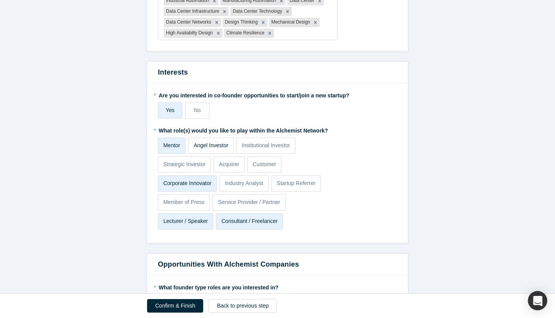 This screenshot has width=555, height=318. Describe the element at coordinates (187, 183) in the screenshot. I see `p: Corporate Innovator` at that location.